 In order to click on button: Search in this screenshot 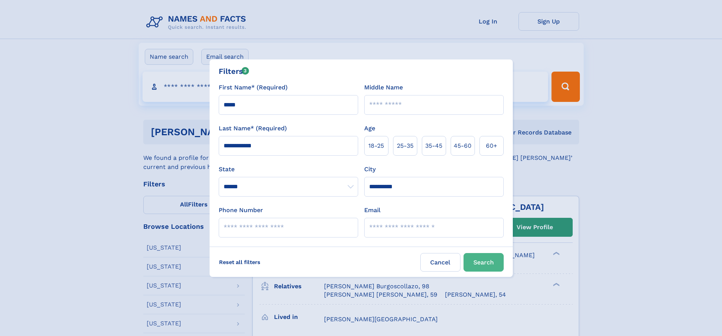, I will do `click(483, 262)`.